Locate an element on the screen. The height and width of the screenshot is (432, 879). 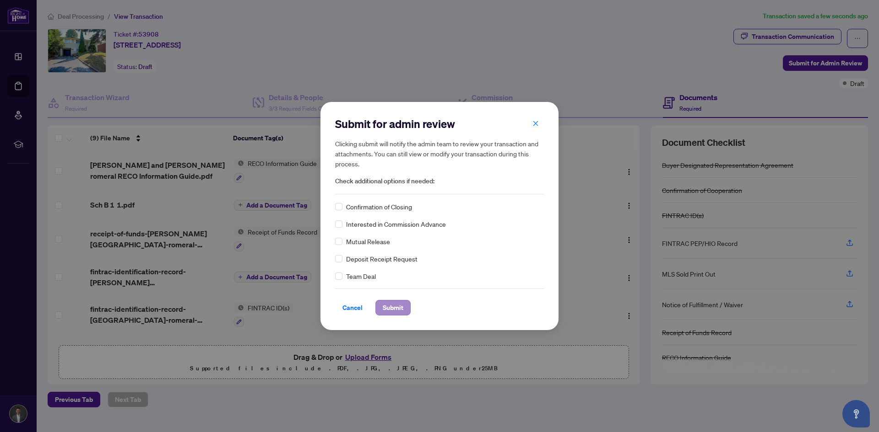
span: Team Deal is located at coordinates (361, 276).